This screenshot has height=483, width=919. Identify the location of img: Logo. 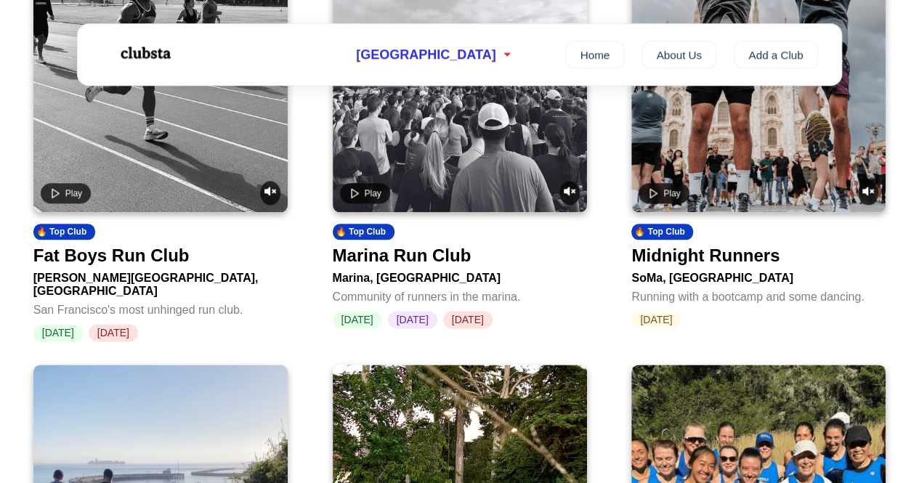
(145, 53).